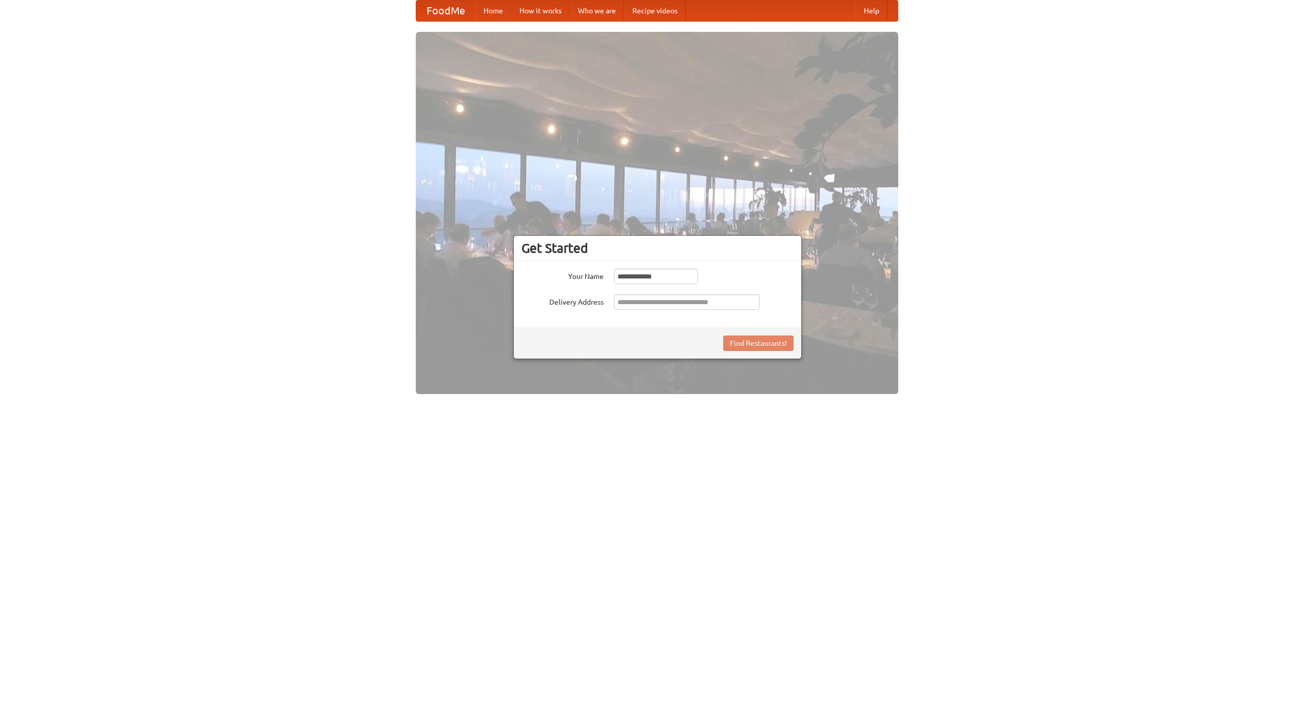 This screenshot has height=727, width=1314. Describe the element at coordinates (758, 343) in the screenshot. I see `button: Find Restaurants!` at that location.